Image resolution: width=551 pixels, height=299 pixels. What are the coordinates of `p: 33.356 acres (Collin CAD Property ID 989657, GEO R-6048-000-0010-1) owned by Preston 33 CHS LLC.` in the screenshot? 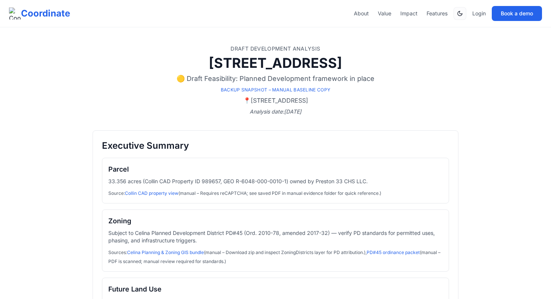 It's located at (275, 181).